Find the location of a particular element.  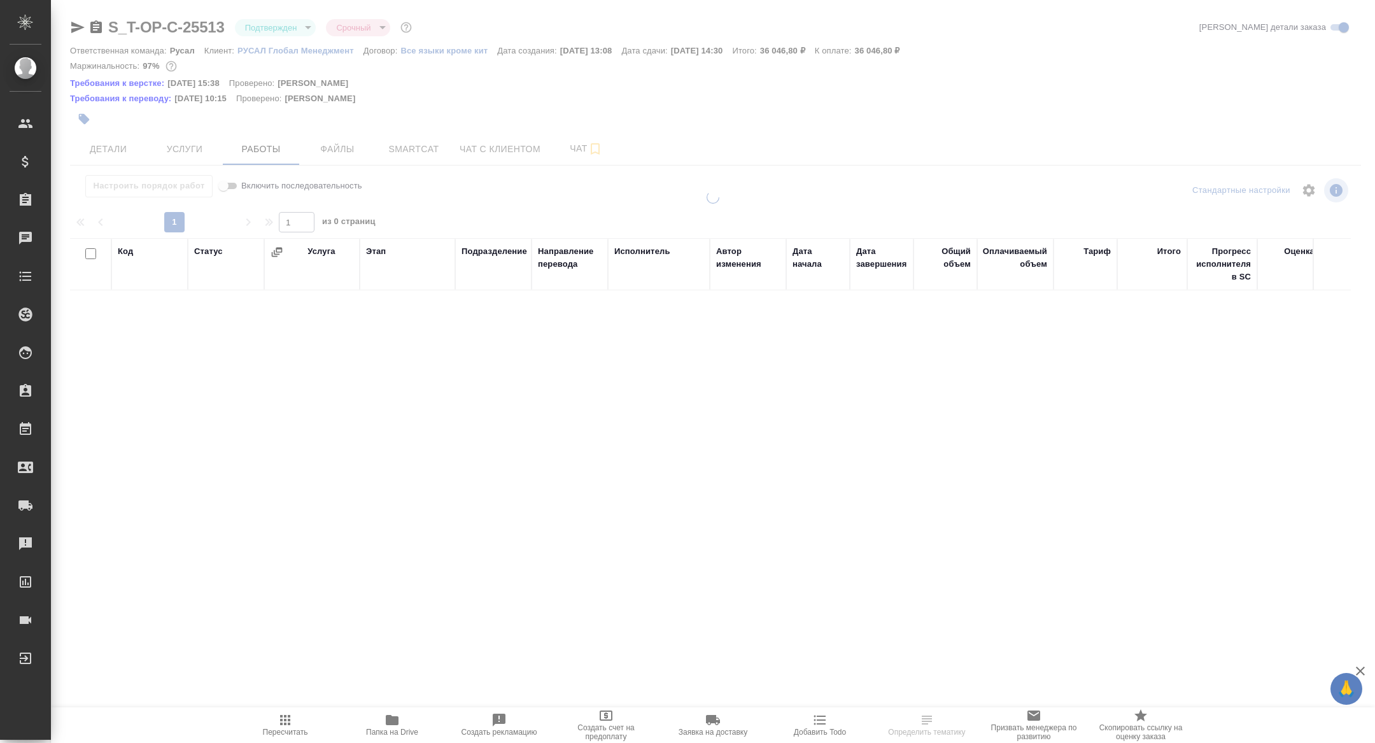

button: Сгруппировать is located at coordinates (277, 252).